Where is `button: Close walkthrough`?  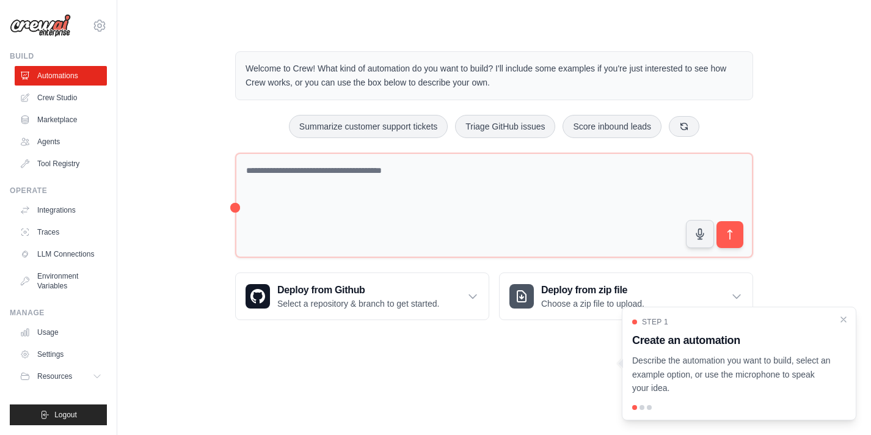 button: Close walkthrough is located at coordinates (844, 320).